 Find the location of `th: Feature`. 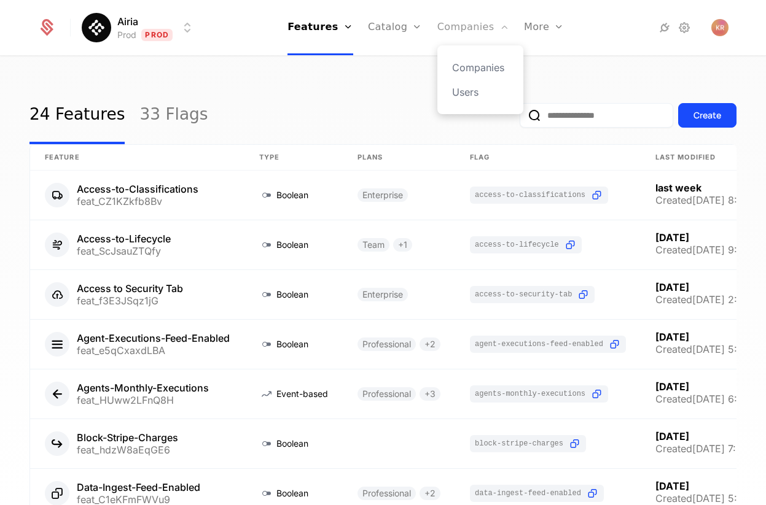

th: Feature is located at coordinates (137, 158).